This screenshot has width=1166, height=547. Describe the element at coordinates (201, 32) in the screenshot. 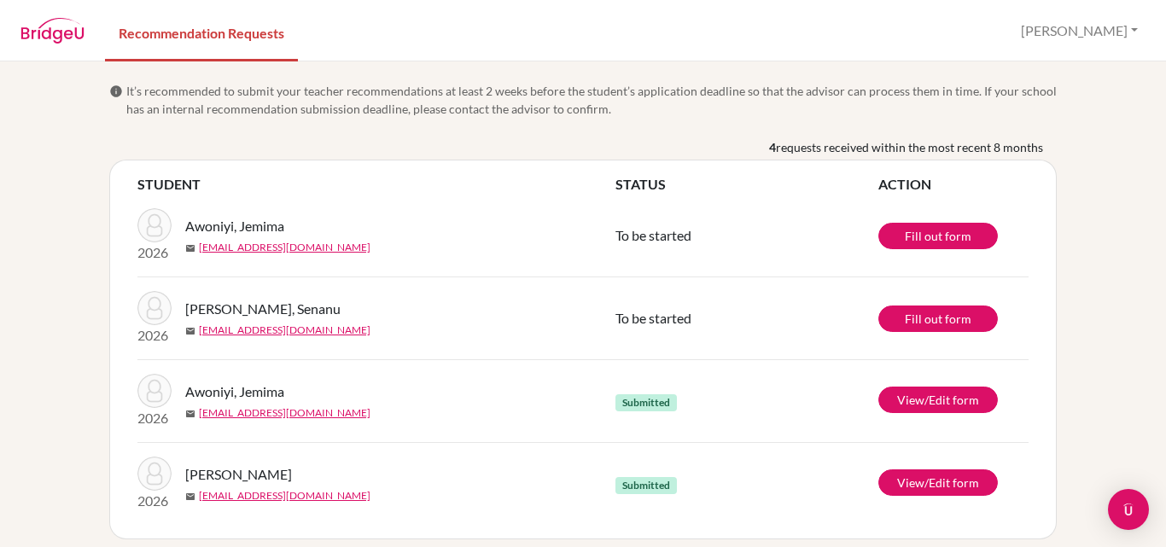

I see `a: Recommendation Requests` at that location.